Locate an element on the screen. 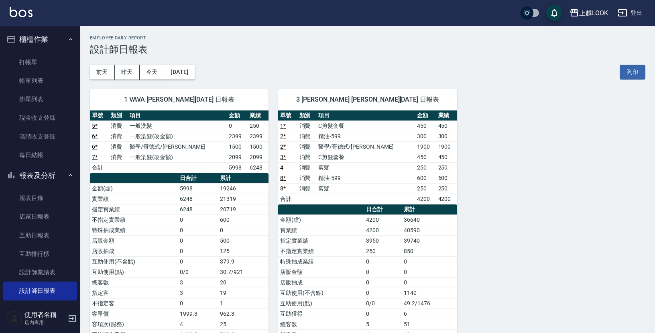 This screenshot has height=333, width=655. td: 1500 is located at coordinates (237, 147).